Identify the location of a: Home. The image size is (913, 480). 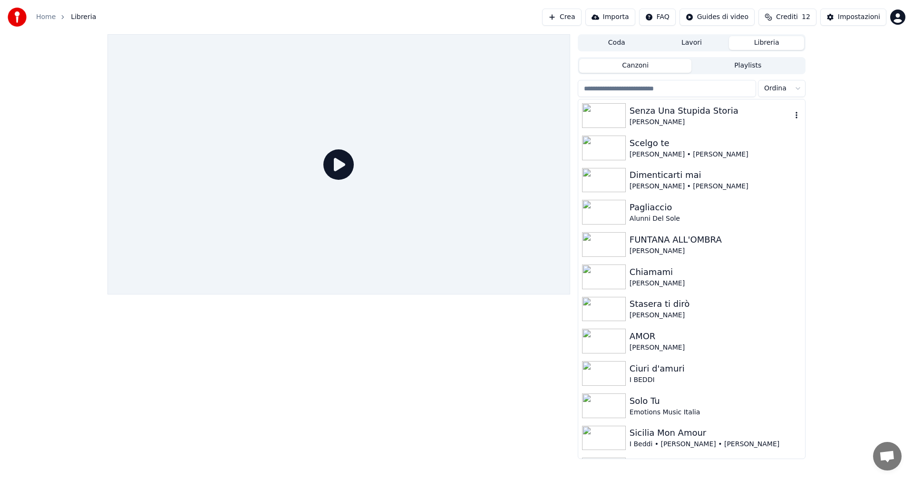
(46, 17).